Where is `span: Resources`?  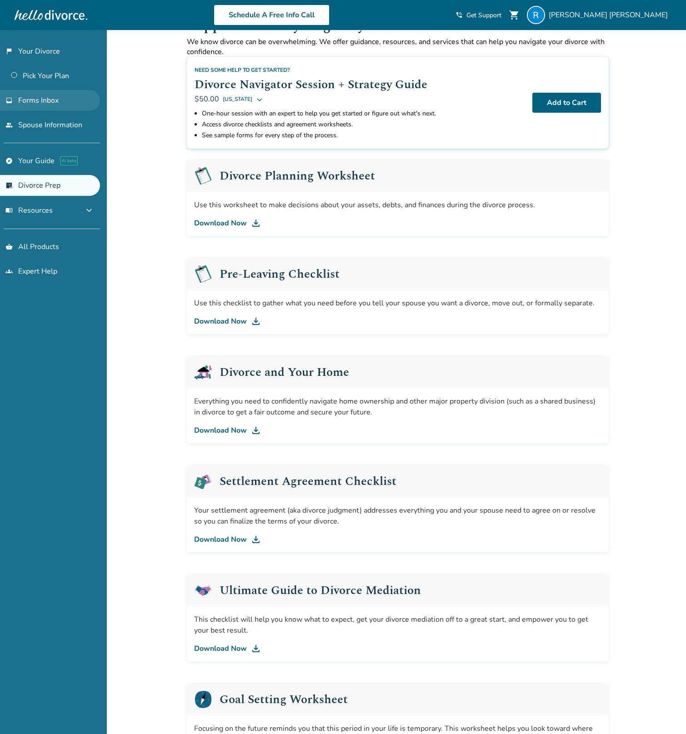
span: Resources is located at coordinates (29, 210).